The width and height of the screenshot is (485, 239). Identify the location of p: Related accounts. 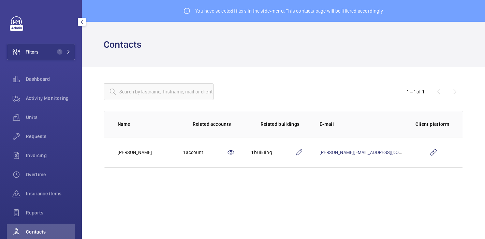
(212, 124).